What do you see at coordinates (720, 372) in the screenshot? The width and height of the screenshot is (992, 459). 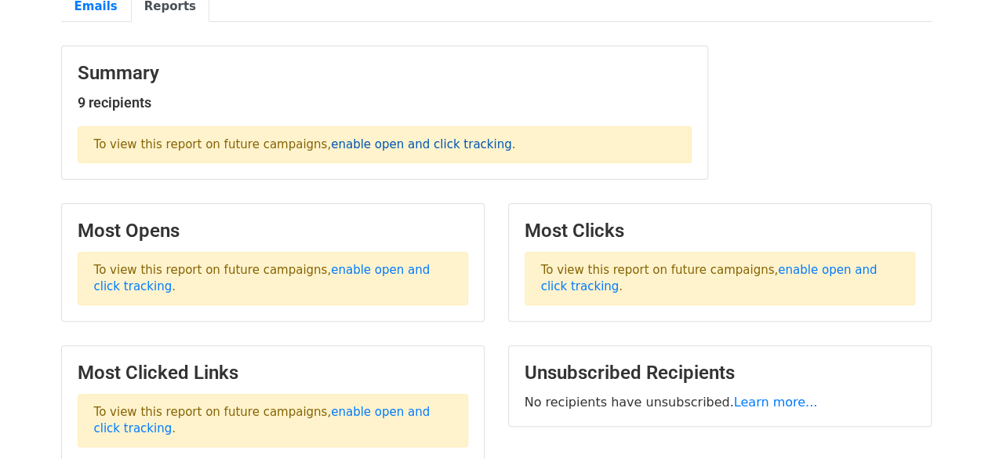 I see `h3: Unsubscribed Recipients` at bounding box center [720, 372].